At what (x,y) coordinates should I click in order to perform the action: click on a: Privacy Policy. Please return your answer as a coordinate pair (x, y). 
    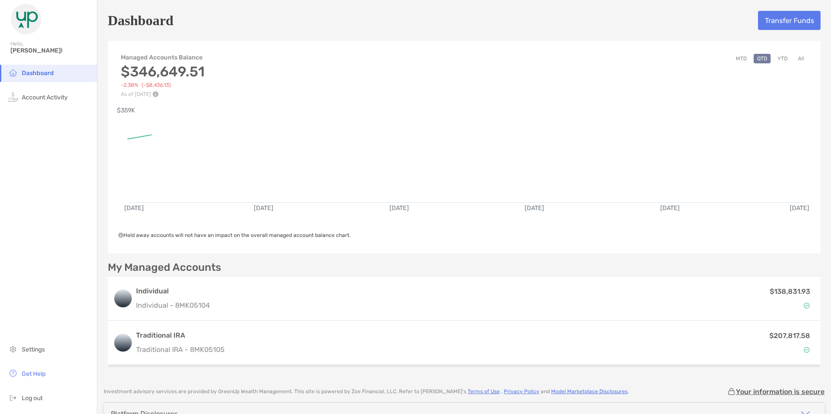
    Looking at the image, I should click on (521, 392).